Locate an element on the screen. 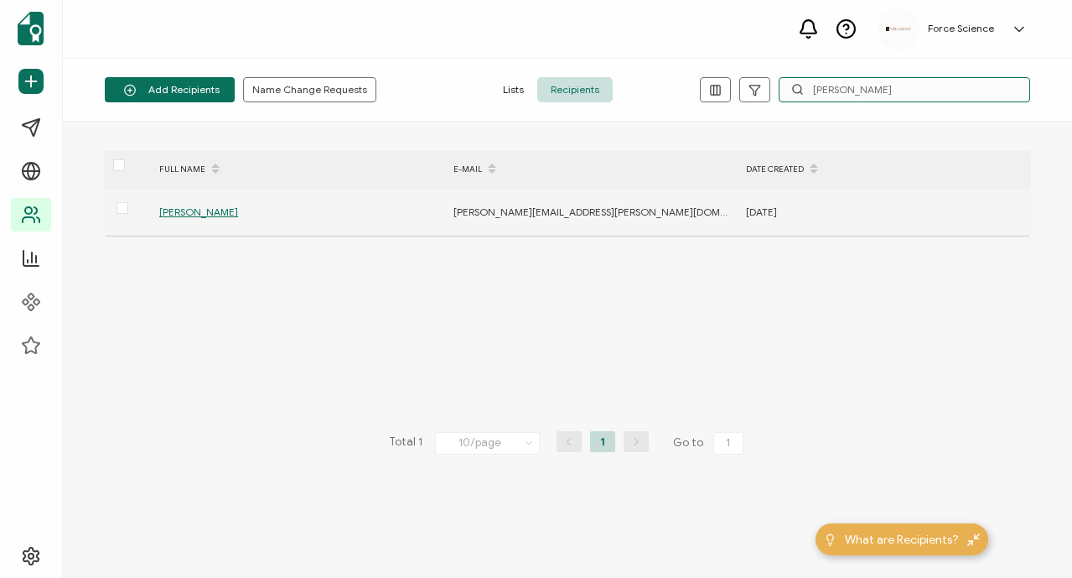 This screenshot has height=578, width=1072. div: Chat Widget is located at coordinates (1030, 537).